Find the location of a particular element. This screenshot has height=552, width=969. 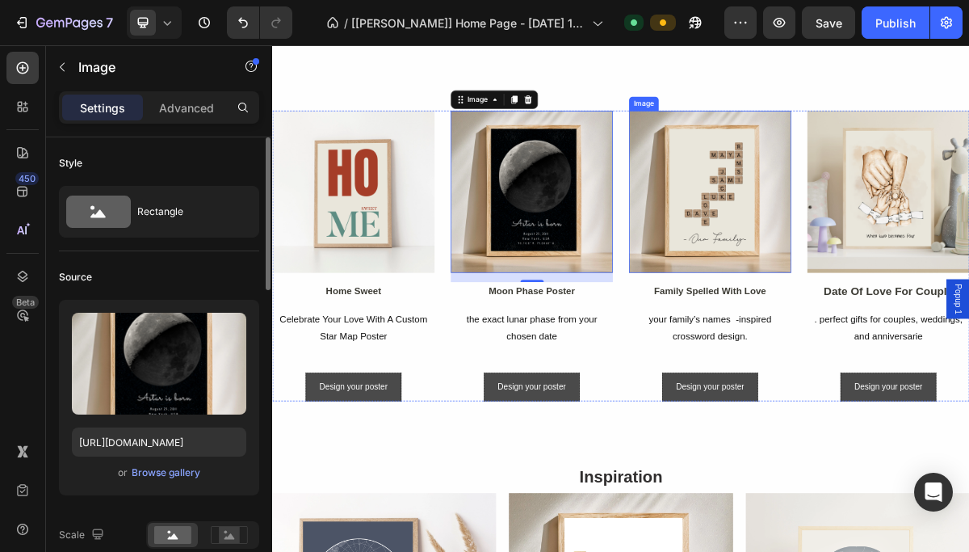

p: date of love for couple is located at coordinates (856, 342).